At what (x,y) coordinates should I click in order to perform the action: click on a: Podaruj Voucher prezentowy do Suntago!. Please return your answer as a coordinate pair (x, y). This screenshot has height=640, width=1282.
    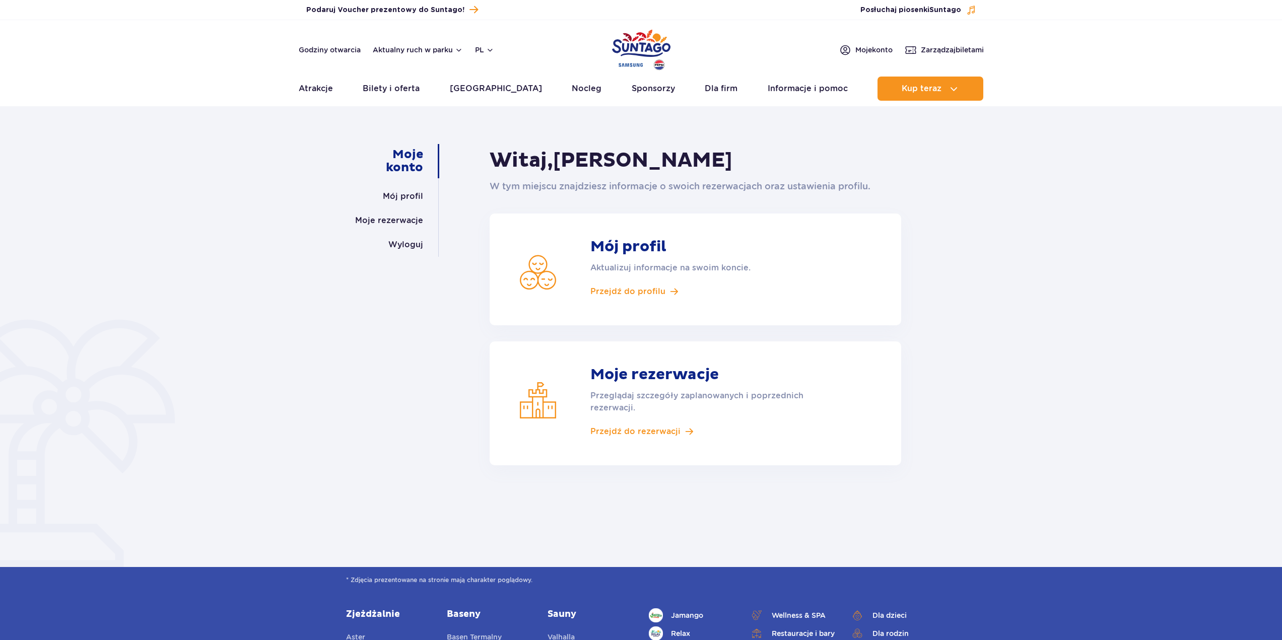
    Looking at the image, I should click on (392, 10).